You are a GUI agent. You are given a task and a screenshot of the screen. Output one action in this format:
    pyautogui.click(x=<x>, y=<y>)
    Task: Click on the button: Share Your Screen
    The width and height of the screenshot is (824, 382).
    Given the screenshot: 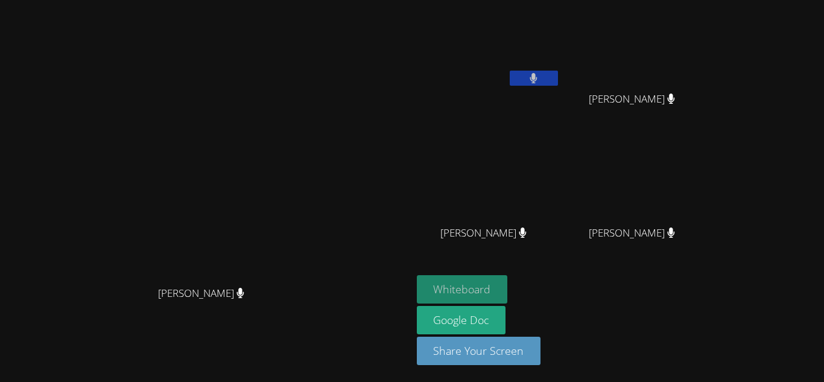 What is the action you would take?
    pyautogui.click(x=479, y=350)
    